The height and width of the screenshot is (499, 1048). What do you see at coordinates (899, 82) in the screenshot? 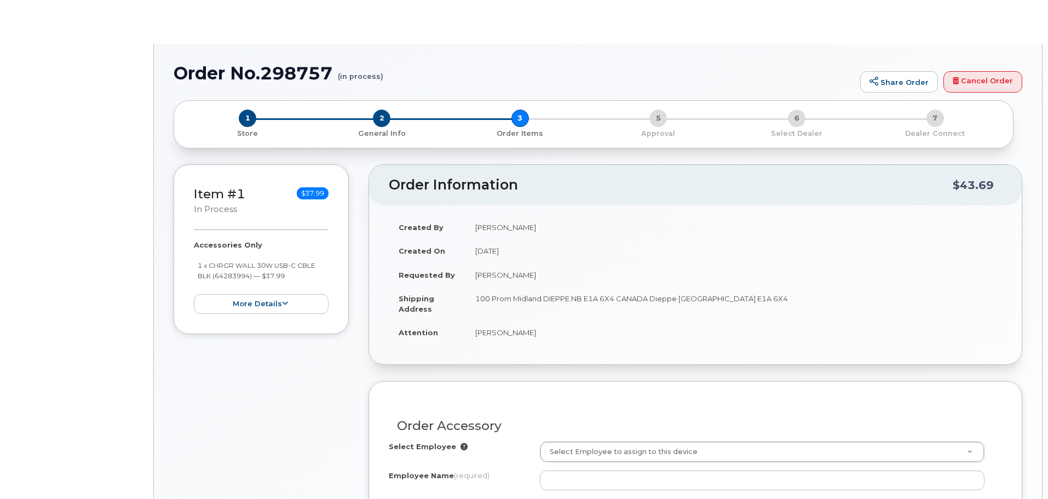
I see `a: Share Order` at bounding box center [899, 82].